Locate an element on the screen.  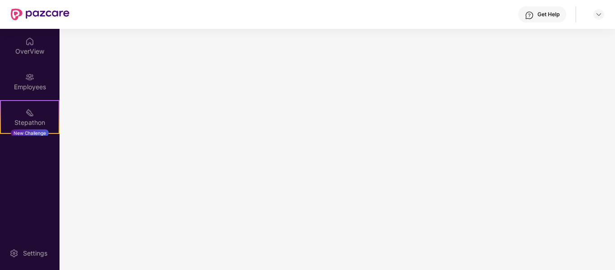
img: svg+xml;base64,PHN2ZyBpZD0iRHJvcGRvd24tMzJ4MzIiIHhtbG5zPSJodHRwOi8vd3d3LnczLm9yZy8yMDAwL3N2ZyIgd2... is located at coordinates (598, 14).